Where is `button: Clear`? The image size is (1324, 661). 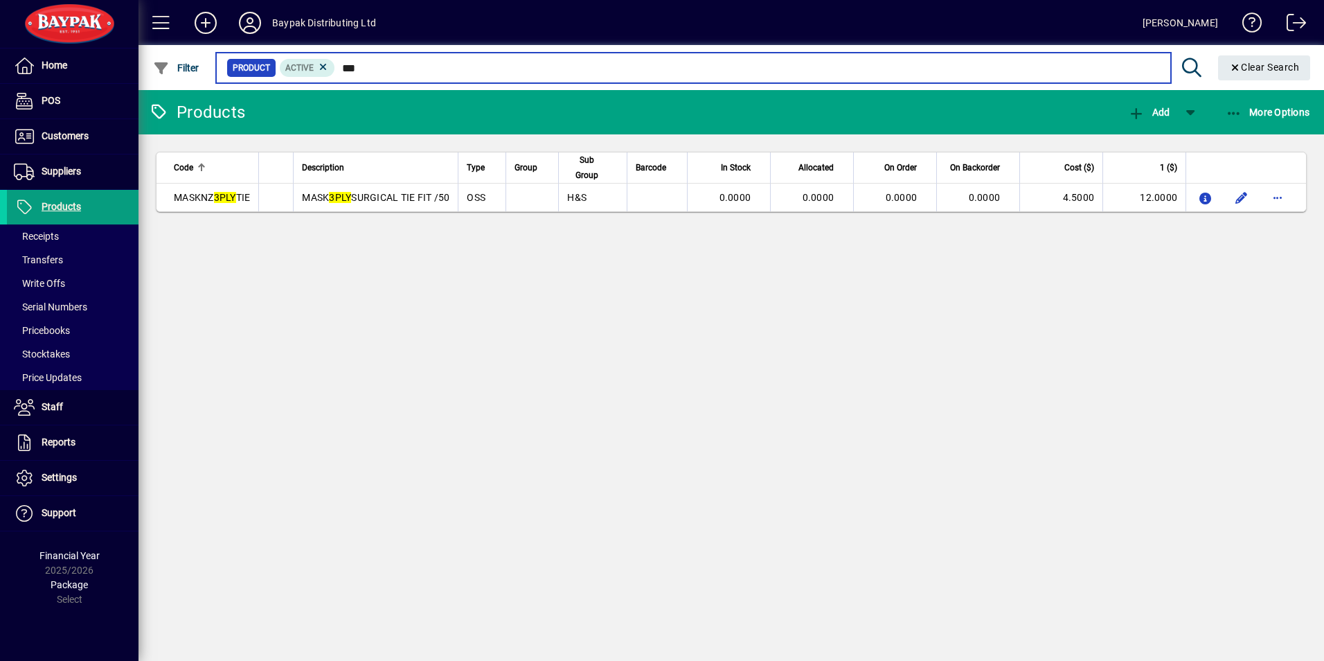 button: Clear is located at coordinates (1264, 68).